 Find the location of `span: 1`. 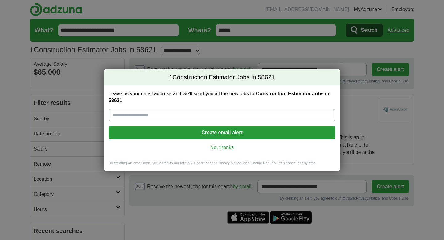

span: 1 is located at coordinates (171, 77).